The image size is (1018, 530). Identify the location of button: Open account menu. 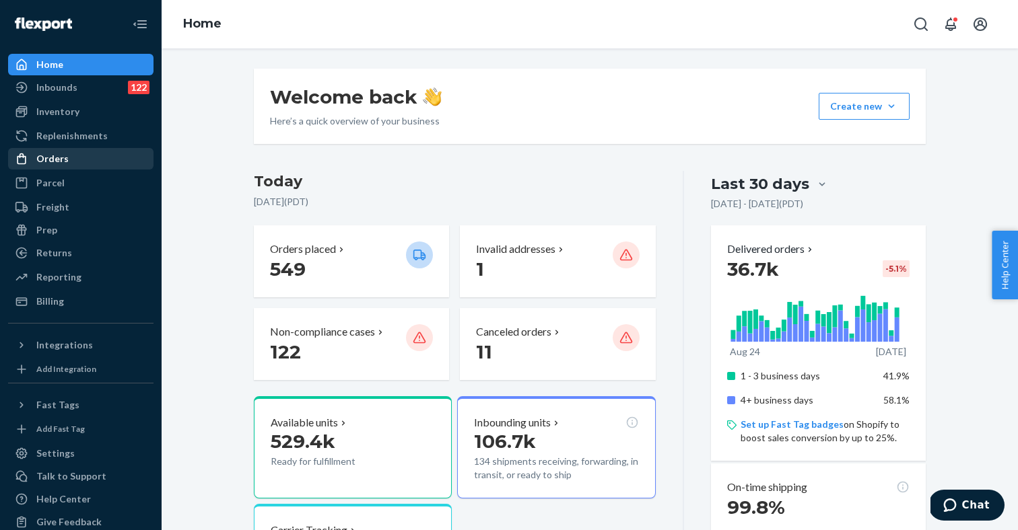
(980, 24).